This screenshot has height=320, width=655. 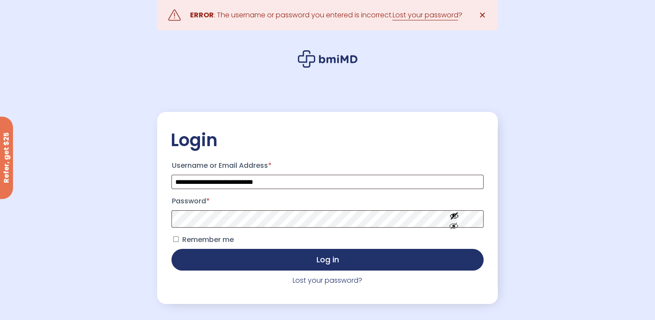 What do you see at coordinates (176, 239) in the screenshot?
I see `input: Remember me` at bounding box center [176, 239].